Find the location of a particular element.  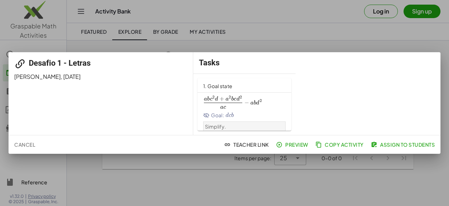

button: Copy Activity is located at coordinates (341, 145).